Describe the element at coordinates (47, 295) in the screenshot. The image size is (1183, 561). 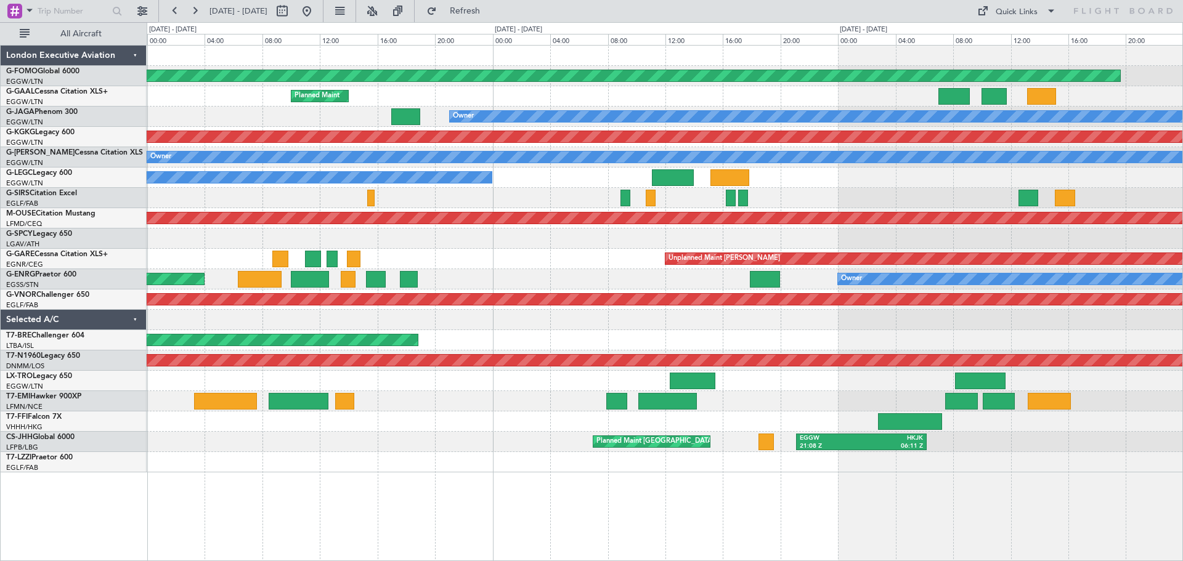
I see `a: G-VNORChallenger 650` at that location.